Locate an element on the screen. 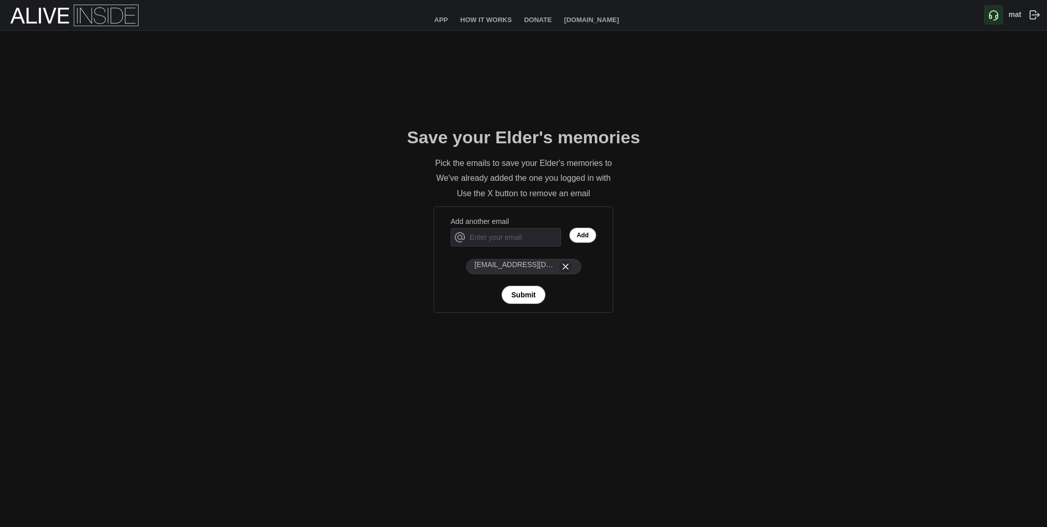 This screenshot has width=1047, height=527. div: Pick the emails to save your Elder's memories to is located at coordinates (523, 165).